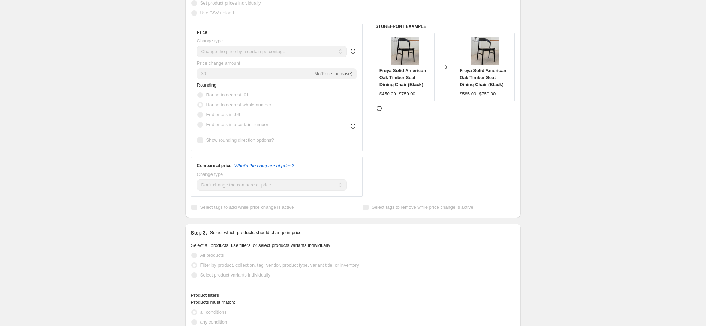  What do you see at coordinates (279, 265) in the screenshot?
I see `span: Filter by product, collection, tag, vendor, product type, variant title, or inventory` at bounding box center [279, 265].